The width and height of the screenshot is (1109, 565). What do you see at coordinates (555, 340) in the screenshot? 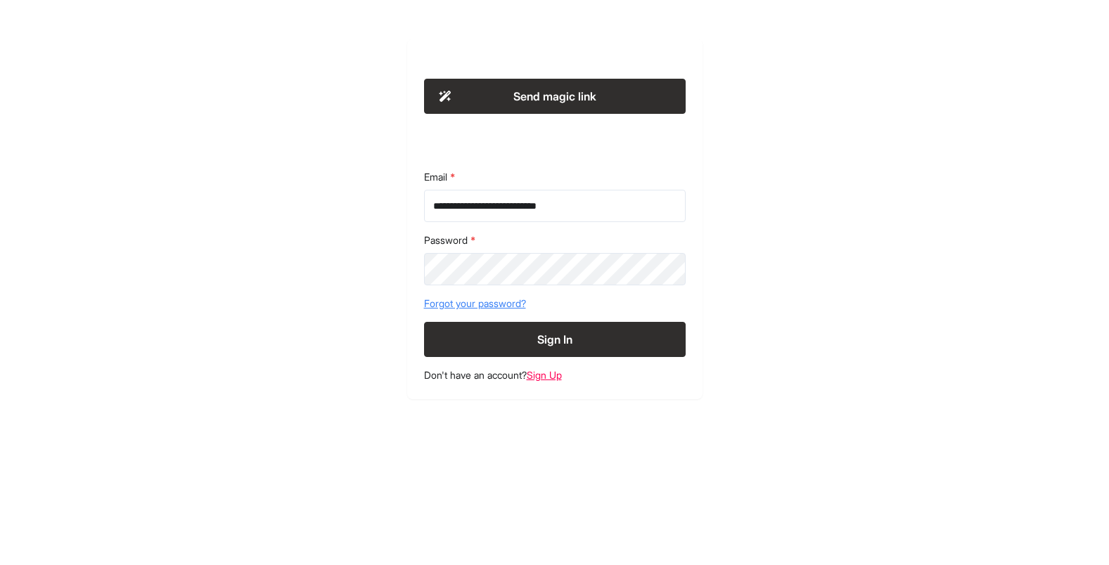
I see `button: Sign In` at bounding box center [555, 340].